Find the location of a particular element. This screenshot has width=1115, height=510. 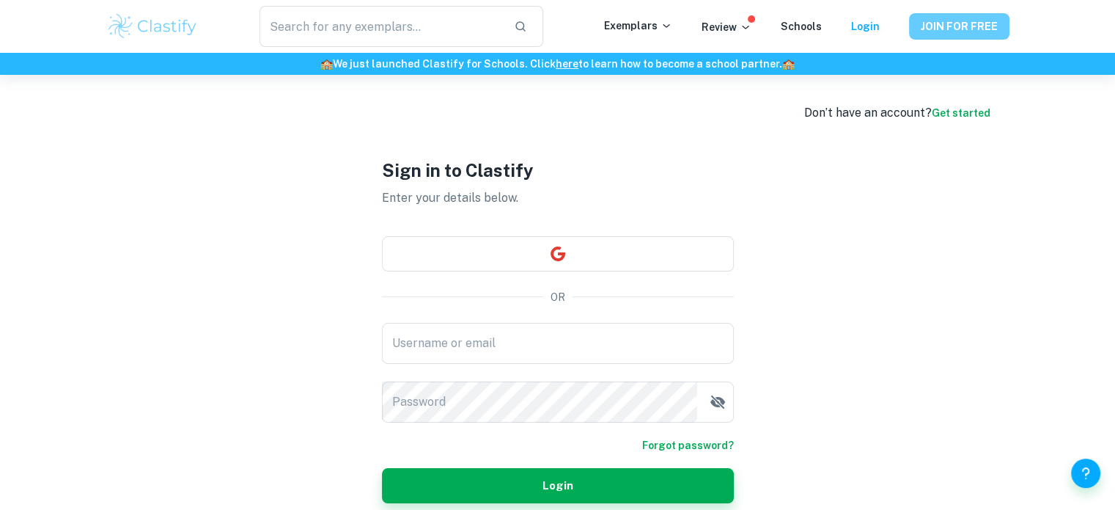

p: Enter your details below. is located at coordinates (558, 198).